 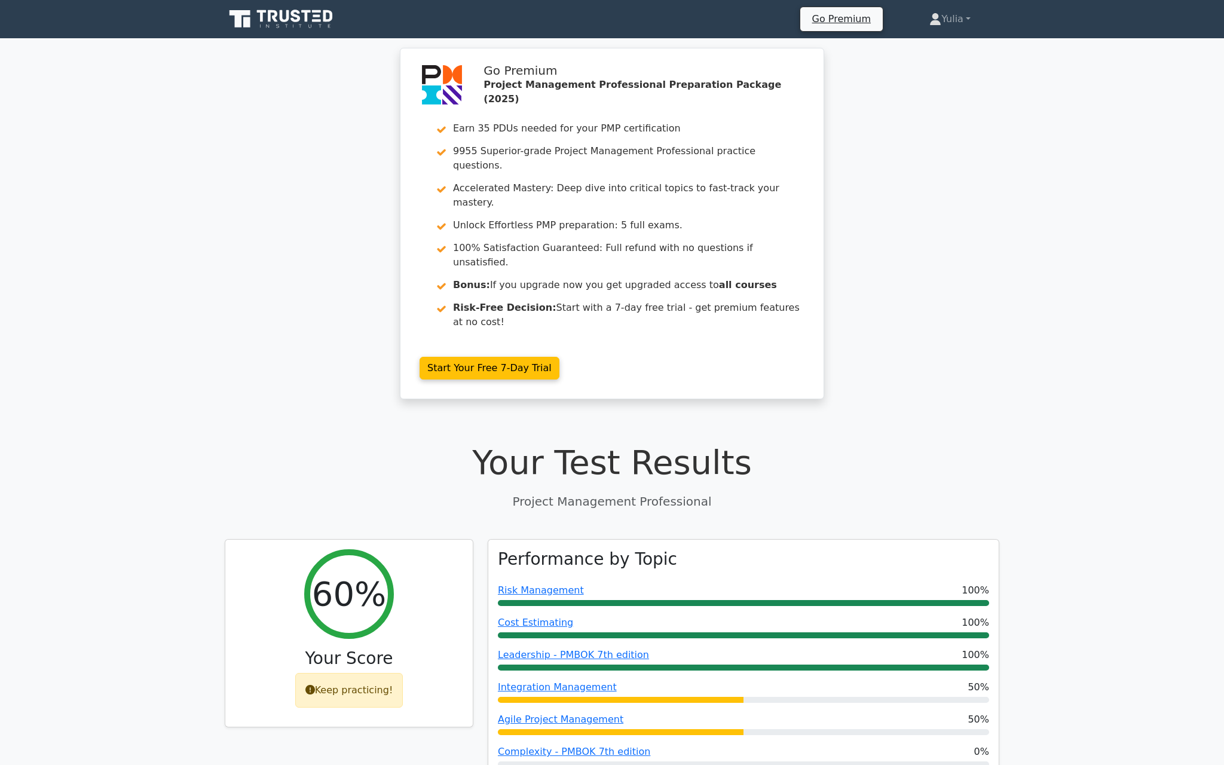 What do you see at coordinates (349, 593) in the screenshot?
I see `h2: 60%` at bounding box center [349, 593].